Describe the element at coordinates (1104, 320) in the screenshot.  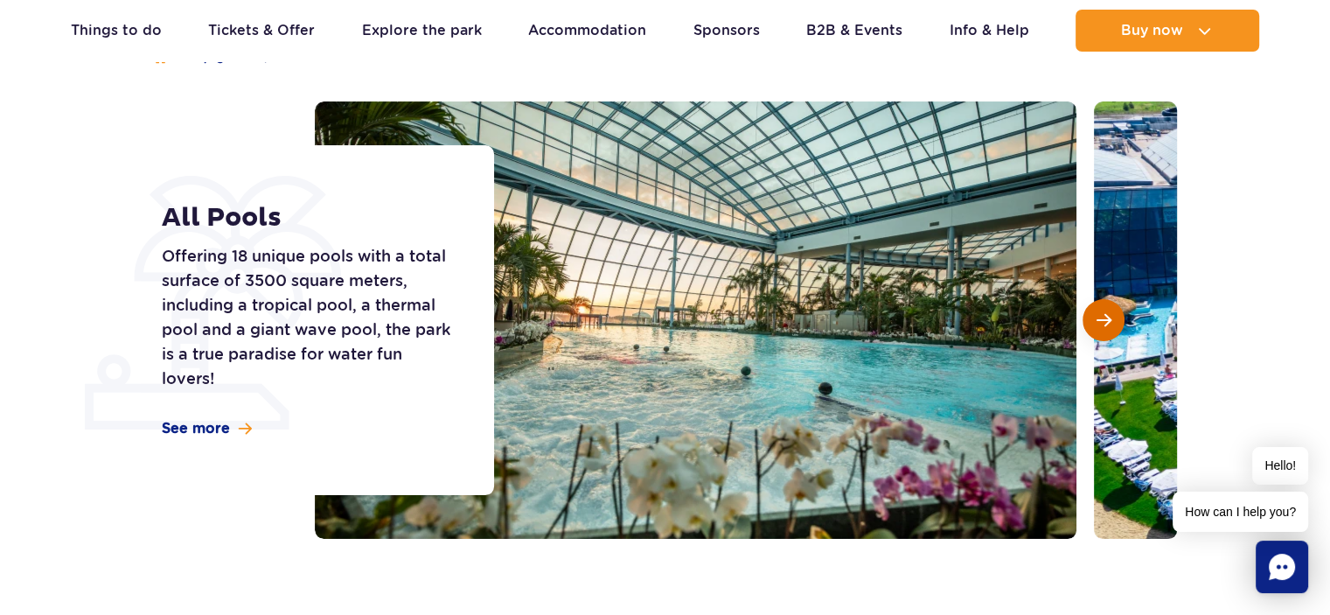
I see `button: Next slide` at that location.